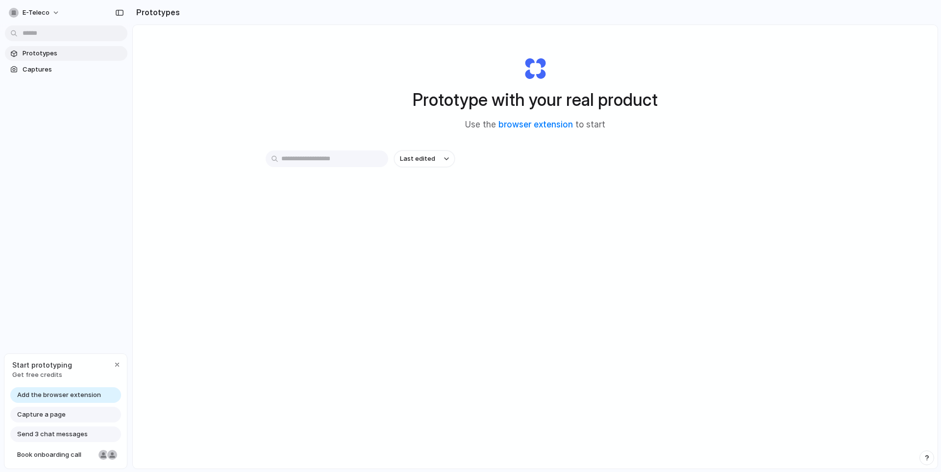  What do you see at coordinates (535, 125) in the screenshot?
I see `span: Use the to start` at bounding box center [535, 125].